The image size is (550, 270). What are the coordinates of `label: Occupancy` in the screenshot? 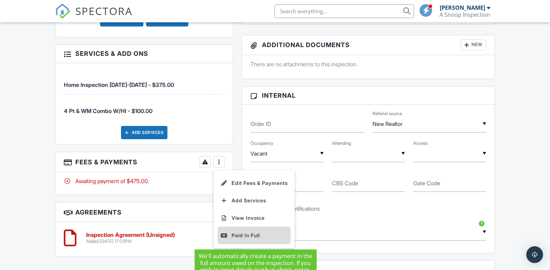 It's located at (262, 143).